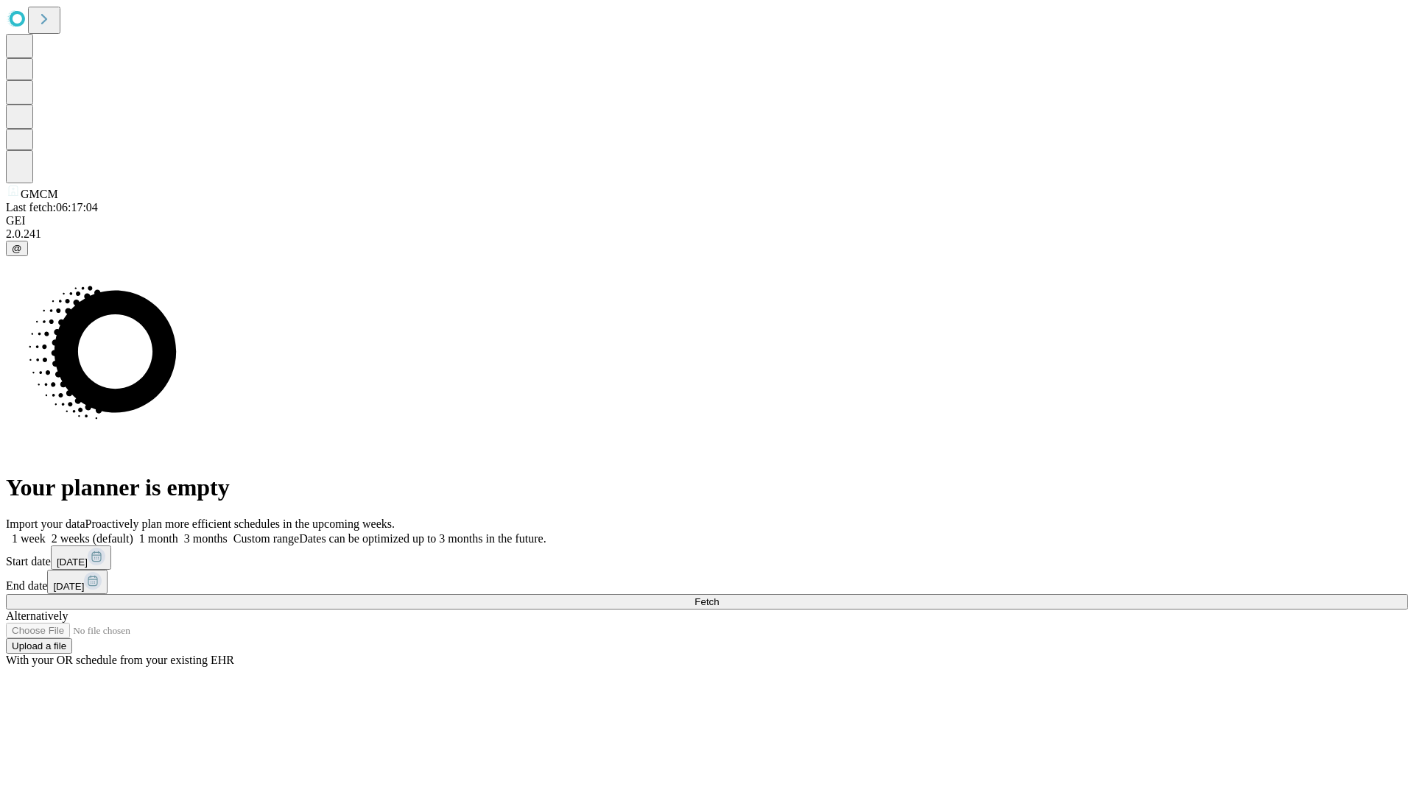 The height and width of the screenshot is (795, 1414). Describe the element at coordinates (266, 538) in the screenshot. I see `span: Custom range` at that location.